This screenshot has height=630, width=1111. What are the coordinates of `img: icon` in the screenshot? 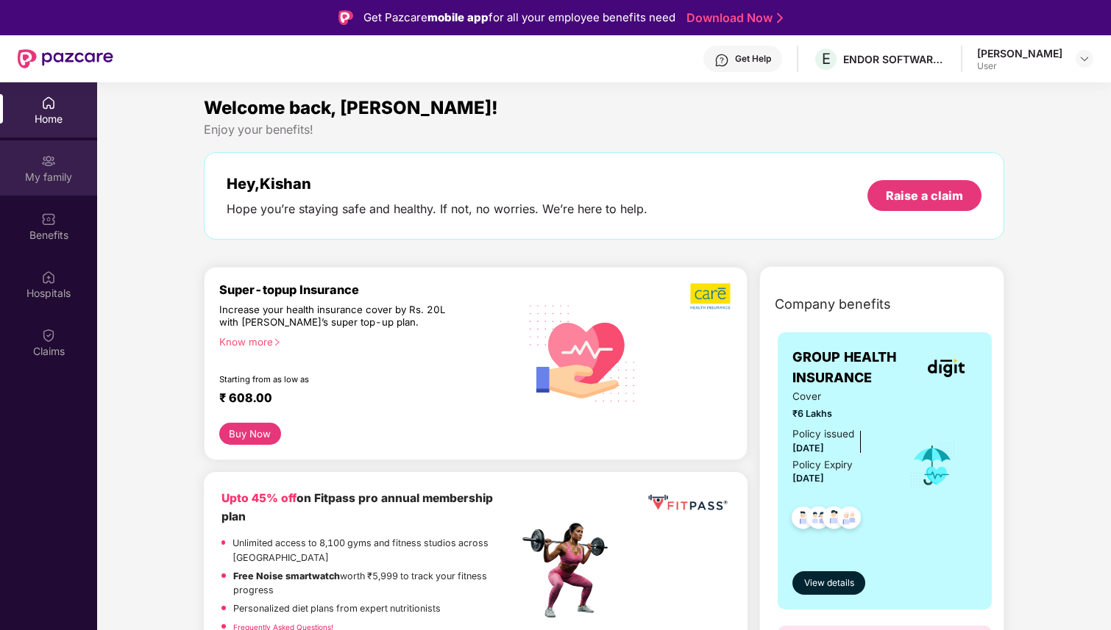 It's located at (932, 466).